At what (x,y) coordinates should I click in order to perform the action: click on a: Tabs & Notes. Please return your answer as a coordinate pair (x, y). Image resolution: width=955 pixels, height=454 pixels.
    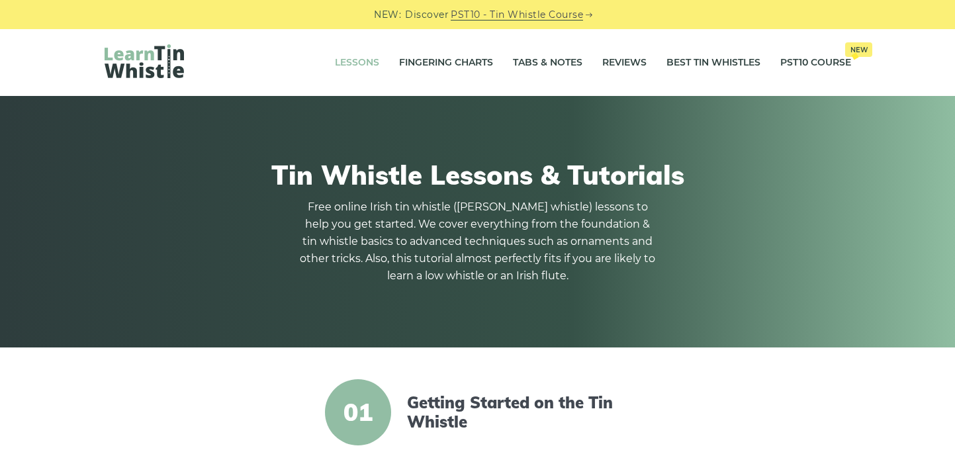
    Looking at the image, I should click on (547, 63).